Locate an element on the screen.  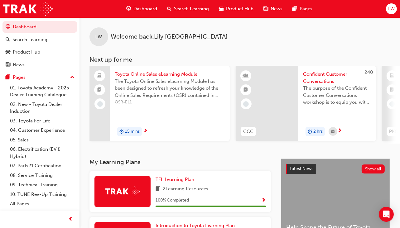
a: 06. Electrification (EV & Hybrid) is located at coordinates (42, 153).